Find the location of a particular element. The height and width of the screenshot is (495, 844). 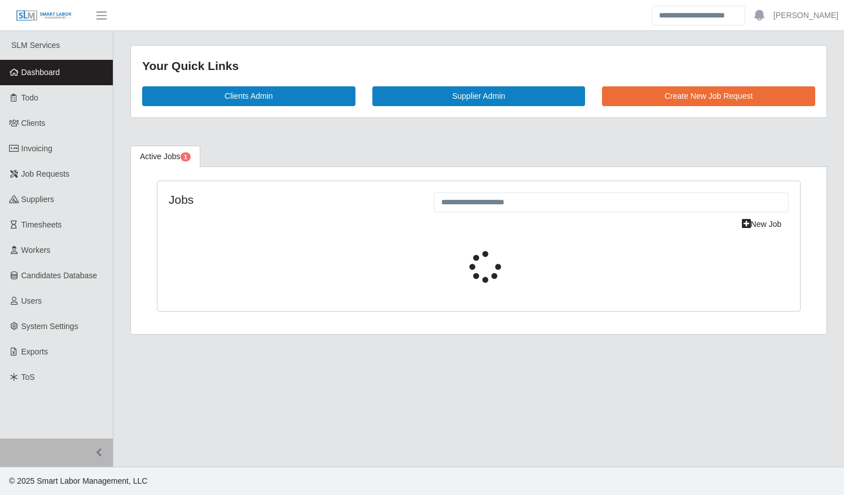

span: Pending Jobs is located at coordinates (186, 157).